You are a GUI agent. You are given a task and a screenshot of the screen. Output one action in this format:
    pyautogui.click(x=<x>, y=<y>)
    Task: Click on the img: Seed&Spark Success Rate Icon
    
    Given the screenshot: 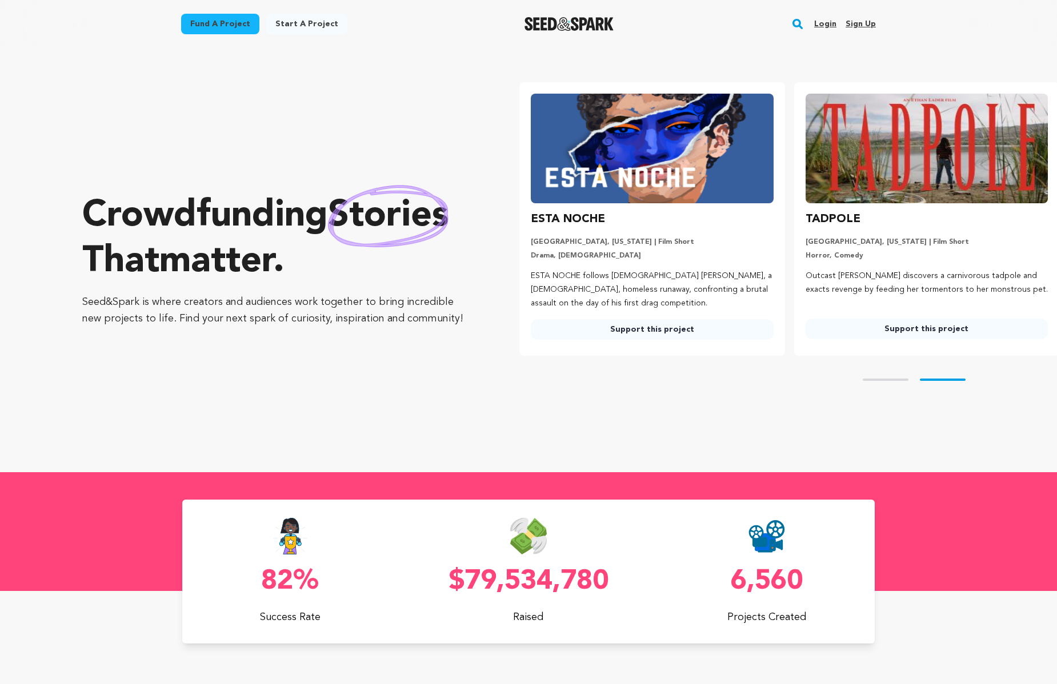 What is the action you would take?
    pyautogui.click(x=290, y=536)
    